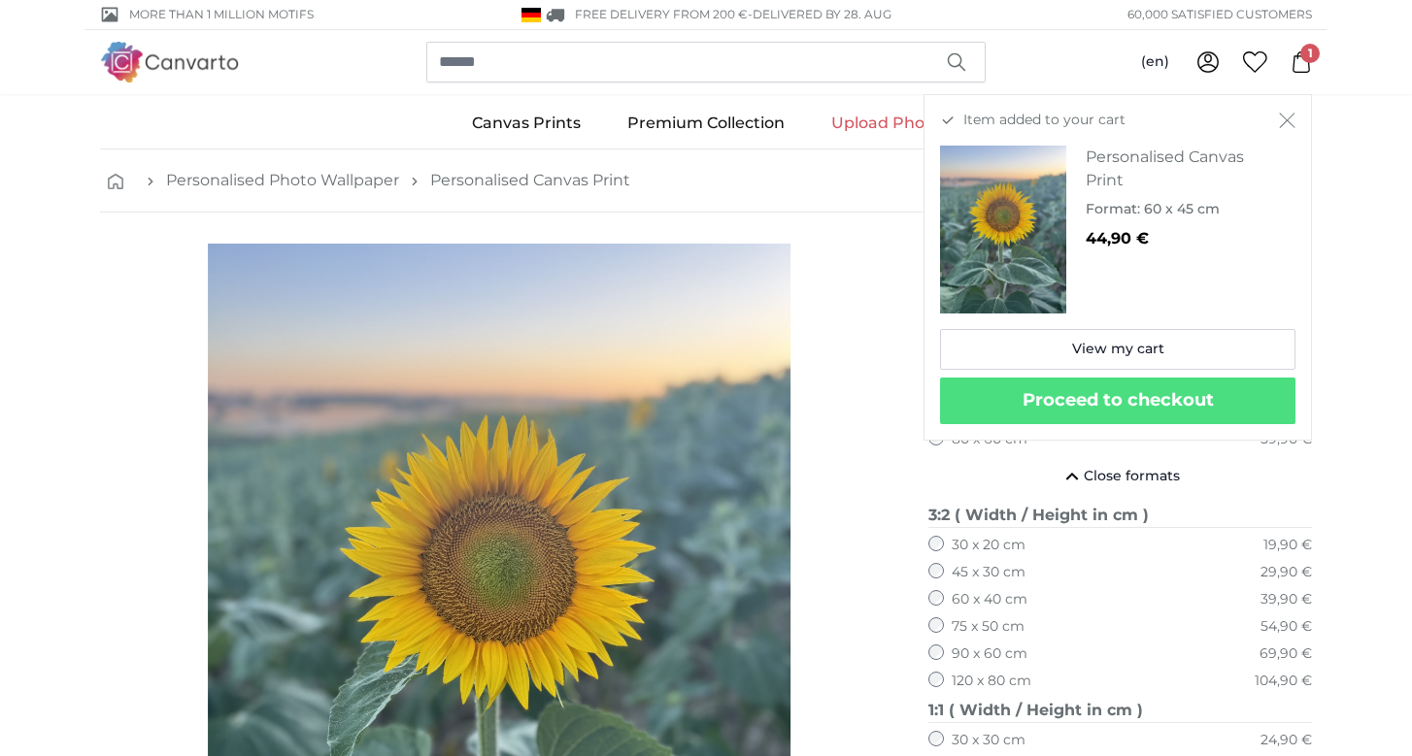  Describe the element at coordinates (1120, 516) in the screenshot. I see `legend: 3:2 ( Width / Height in cm )` at that location.